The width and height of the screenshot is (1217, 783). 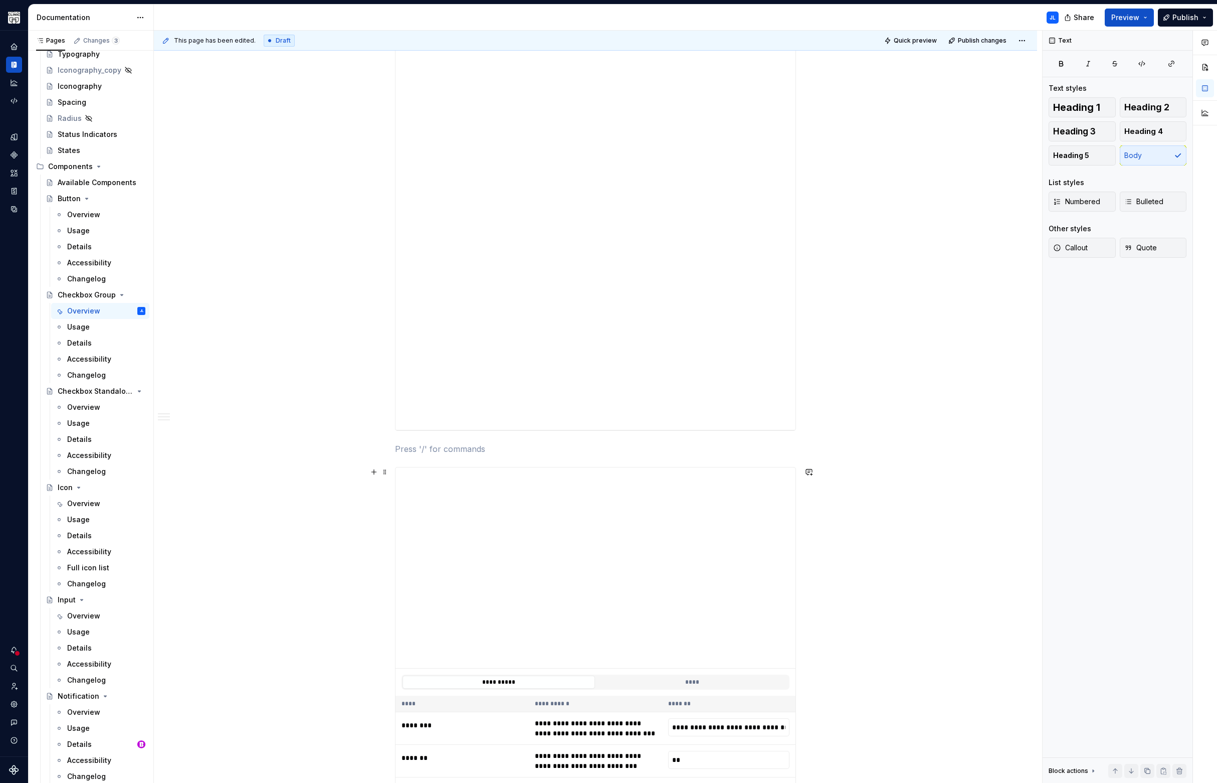 I want to click on button: Heading 3, so click(x=1082, y=131).